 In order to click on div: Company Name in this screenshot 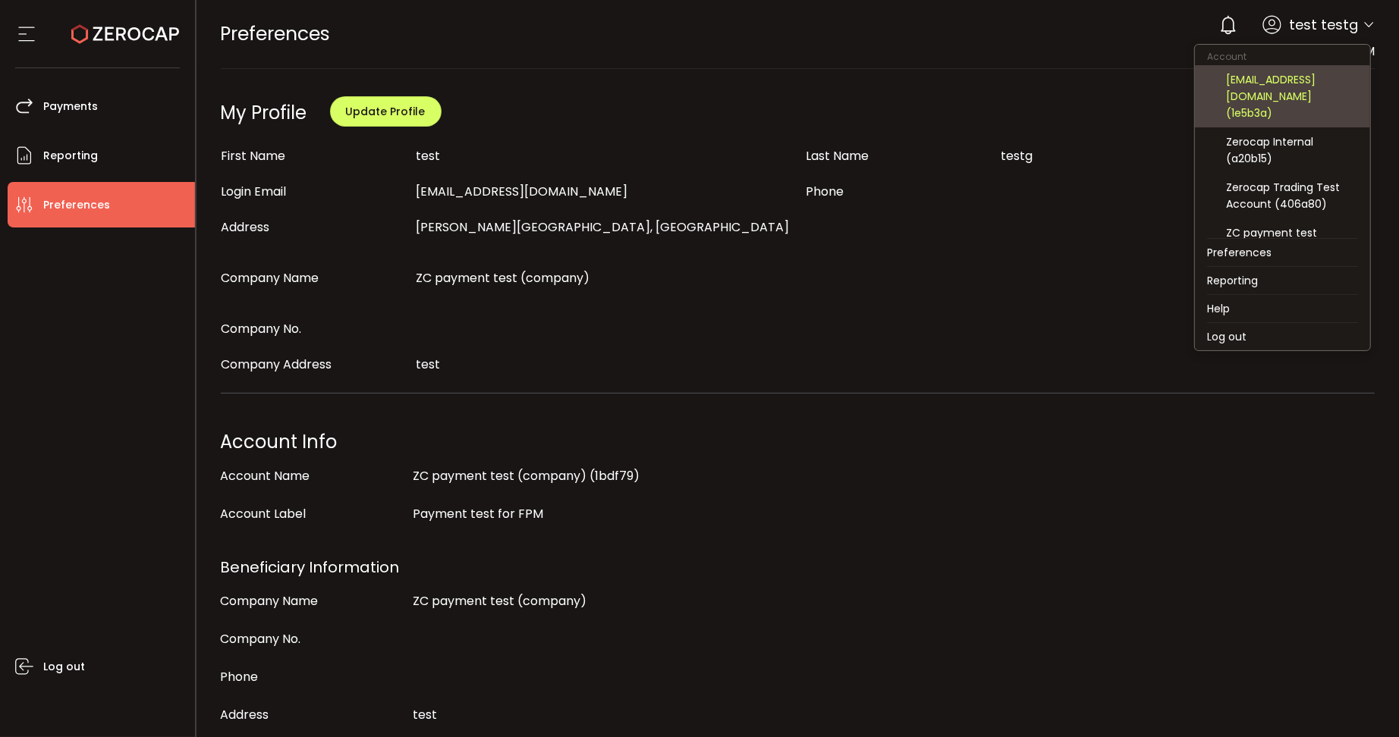, I will do `click(313, 602)`.